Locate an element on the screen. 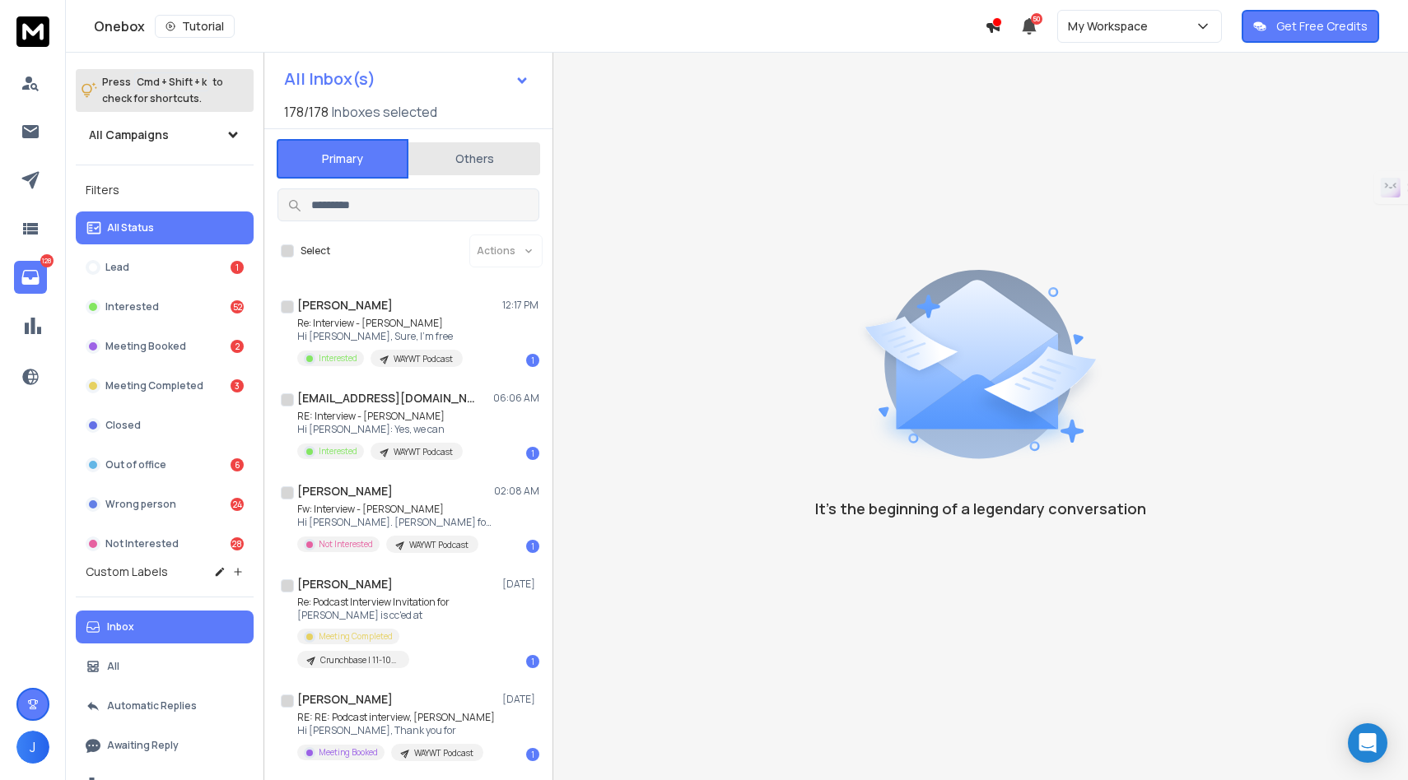  button: Lead1 is located at coordinates (165, 268).